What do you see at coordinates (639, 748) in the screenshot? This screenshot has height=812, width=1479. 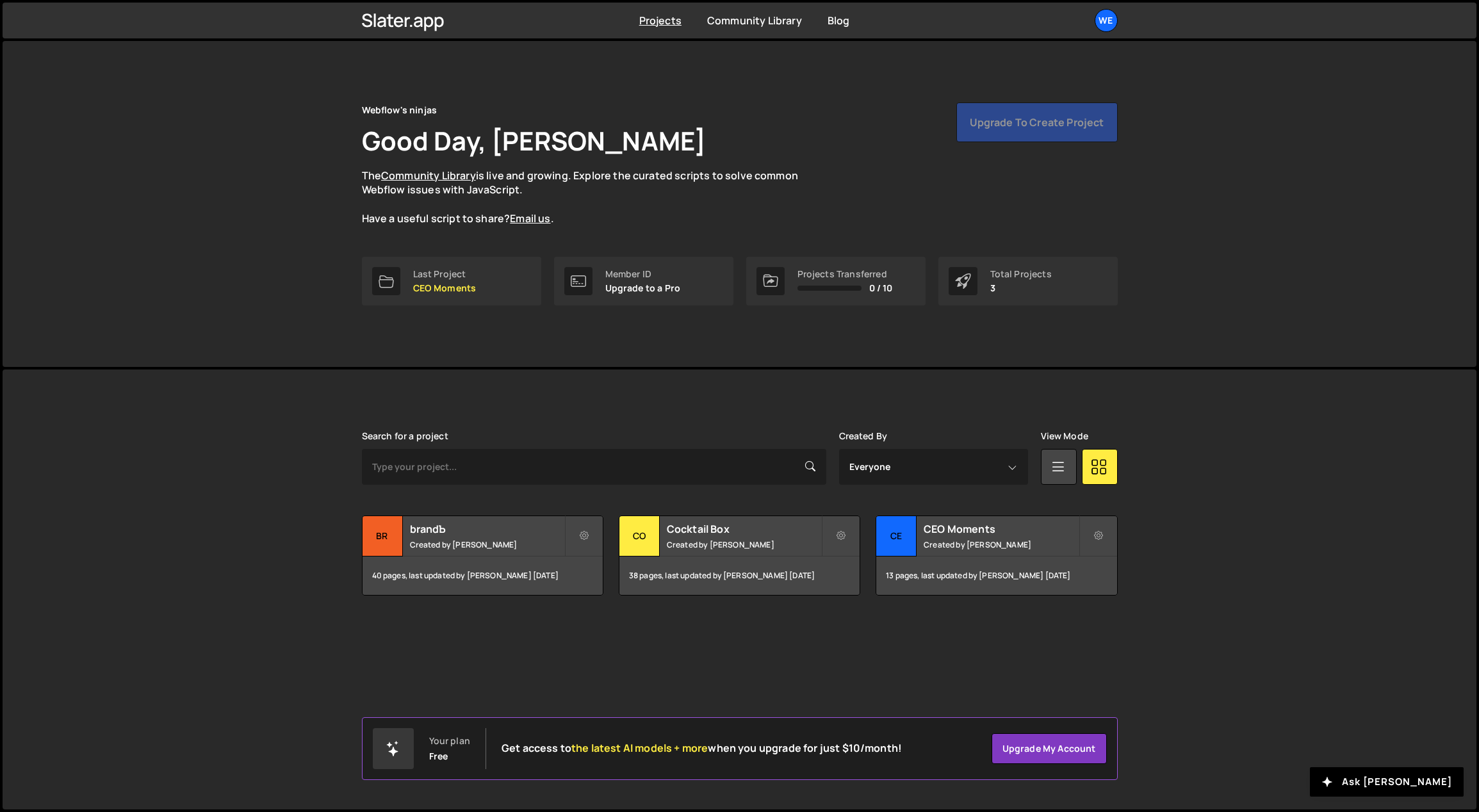 I see `span: the latest AI models + more` at bounding box center [639, 748].